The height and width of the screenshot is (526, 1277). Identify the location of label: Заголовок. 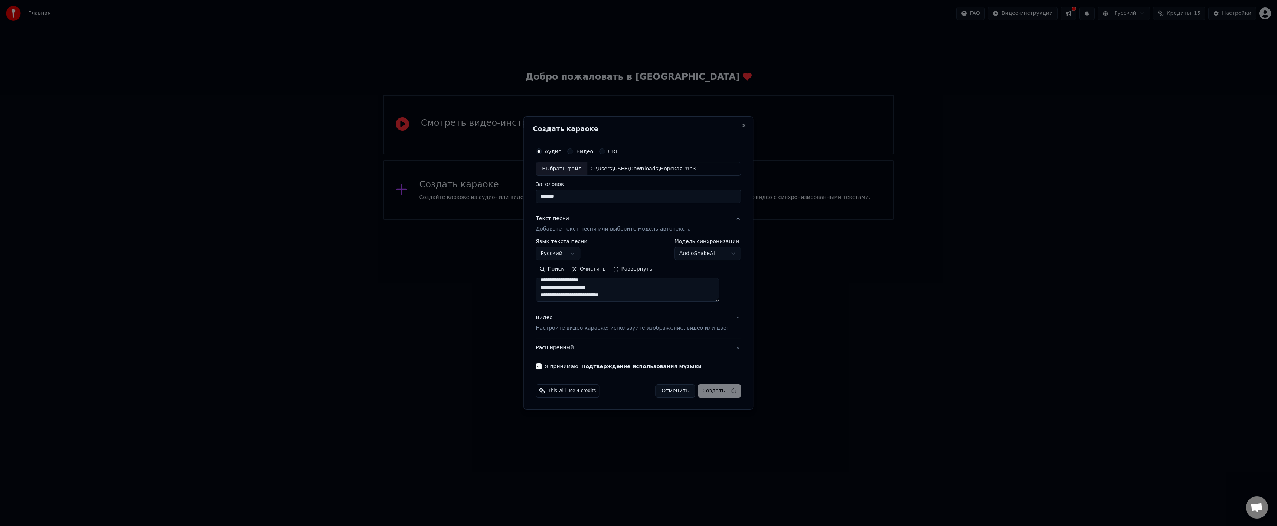
(638, 184).